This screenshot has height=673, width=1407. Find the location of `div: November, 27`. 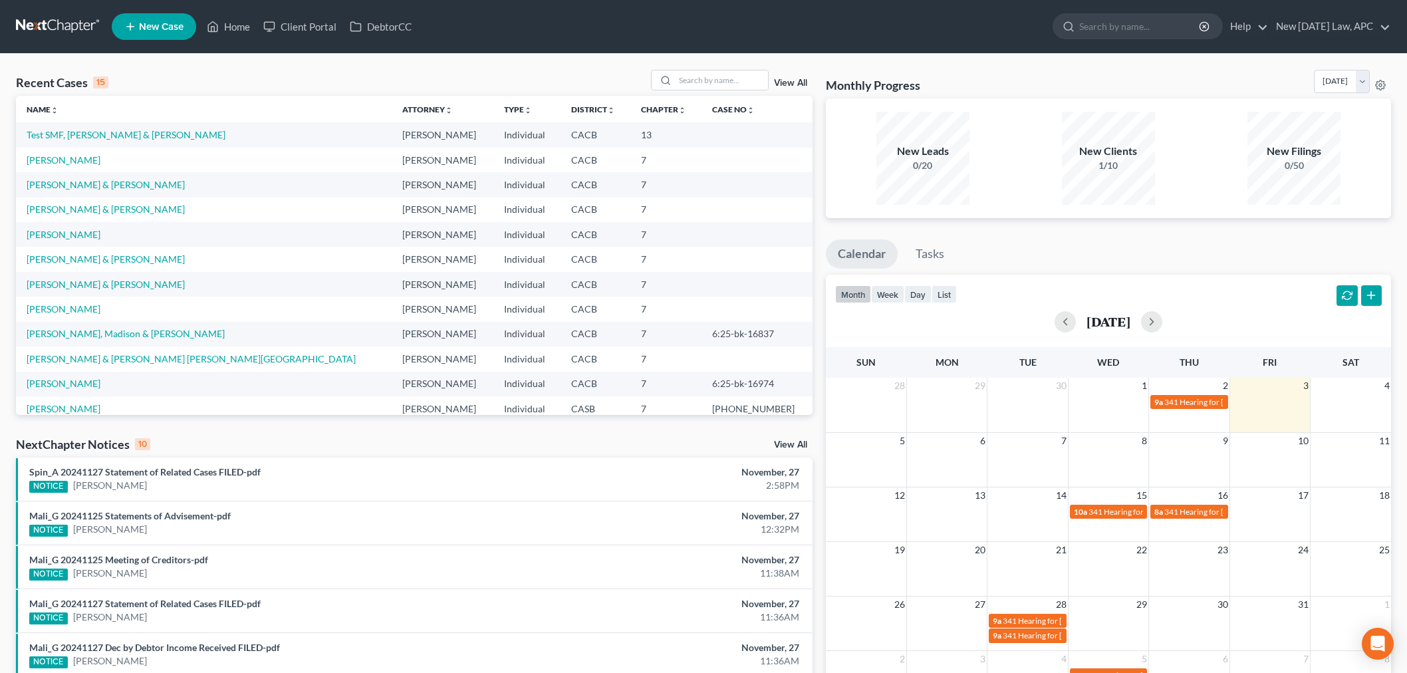

div: November, 27 is located at coordinates (675, 560).